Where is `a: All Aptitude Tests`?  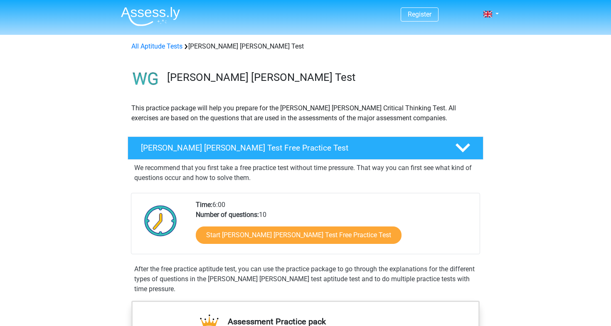
a: All Aptitude Tests is located at coordinates (157, 46).